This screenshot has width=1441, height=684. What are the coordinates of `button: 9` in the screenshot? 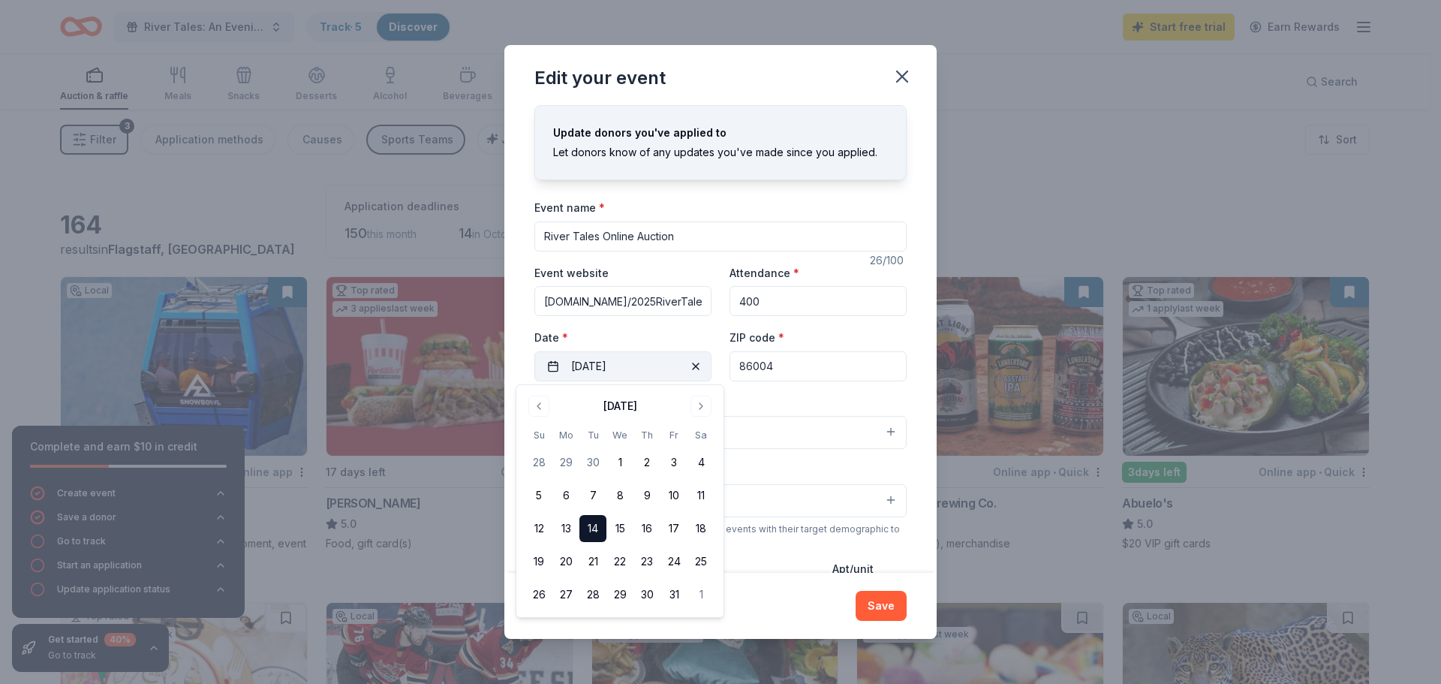 It's located at (647, 495).